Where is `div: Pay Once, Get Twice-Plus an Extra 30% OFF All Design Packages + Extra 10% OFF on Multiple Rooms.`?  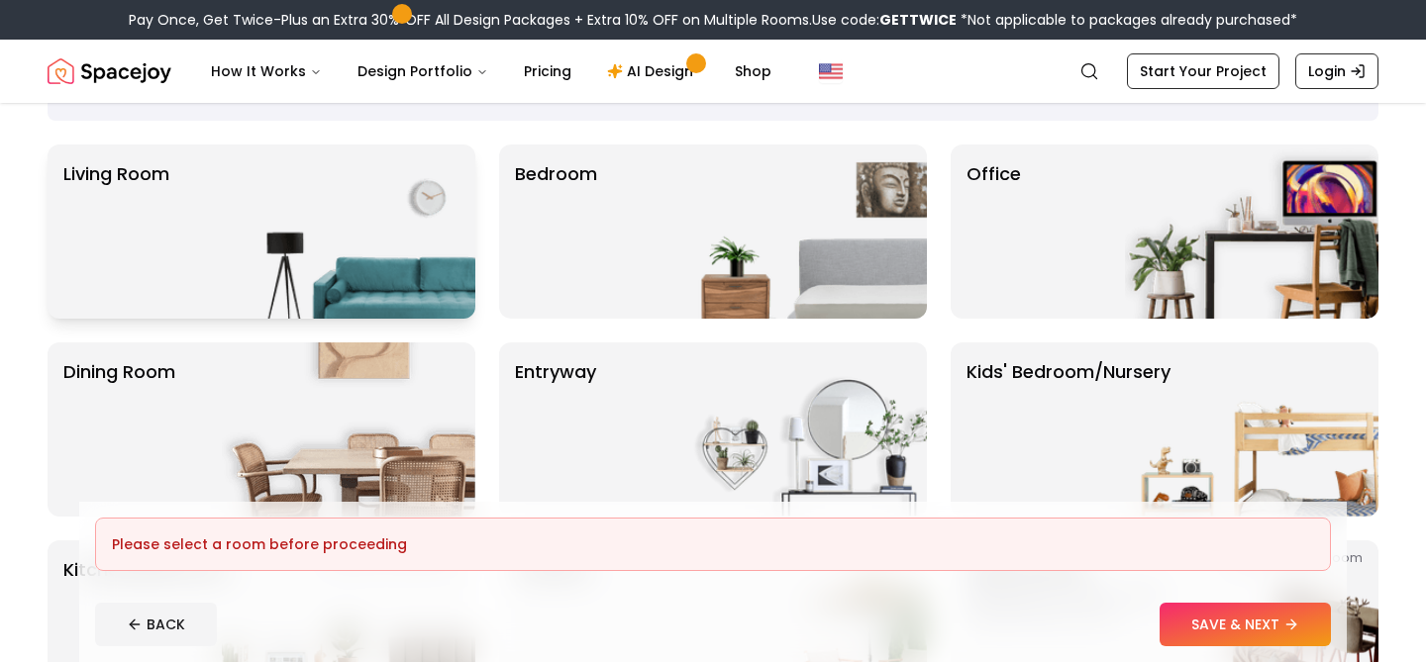 div: Pay Once, Get Twice-Plus an Extra 30% OFF All Design Packages + Extra 10% OFF on Multiple Rooms. is located at coordinates (713, 20).